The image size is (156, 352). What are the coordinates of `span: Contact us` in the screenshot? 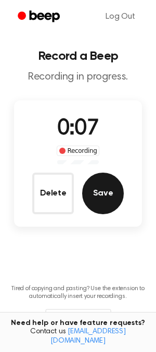 It's located at (78, 337).